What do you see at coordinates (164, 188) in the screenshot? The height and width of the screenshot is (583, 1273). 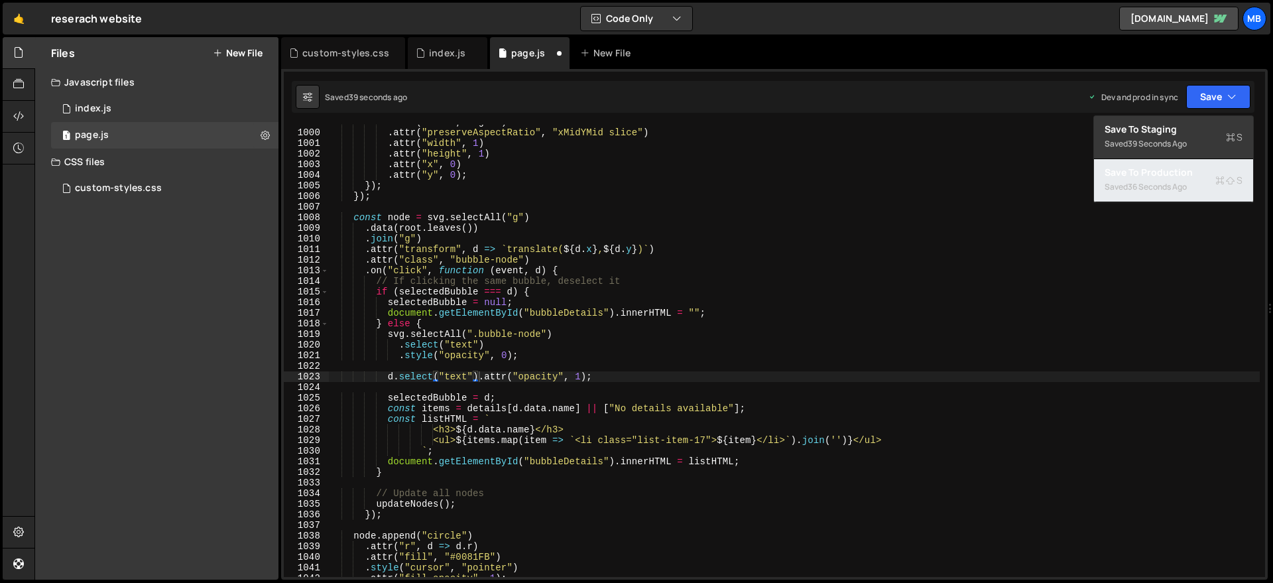 I see `div: 10476/38631.css` at bounding box center [164, 188].